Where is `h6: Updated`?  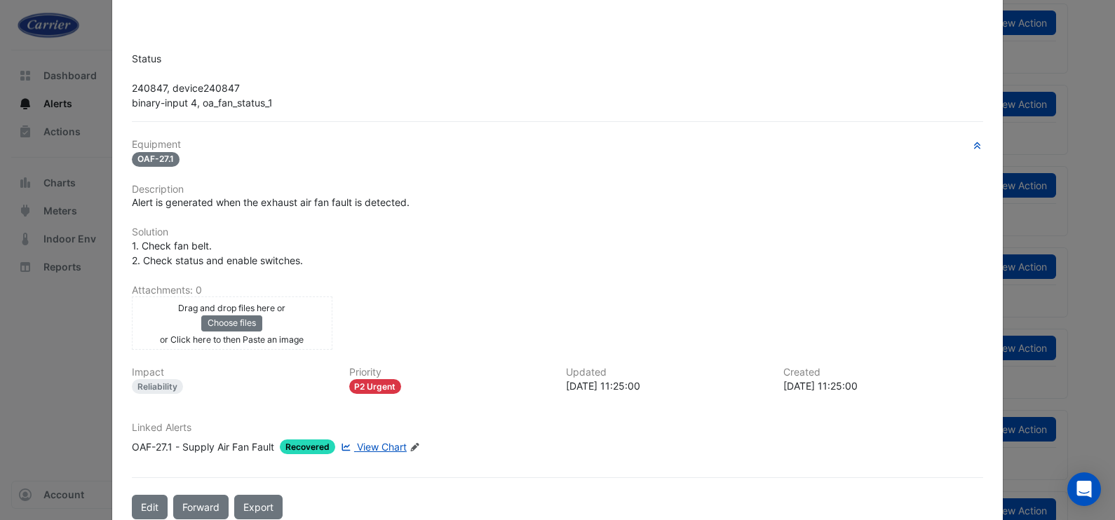
h6: Updated is located at coordinates (666, 372).